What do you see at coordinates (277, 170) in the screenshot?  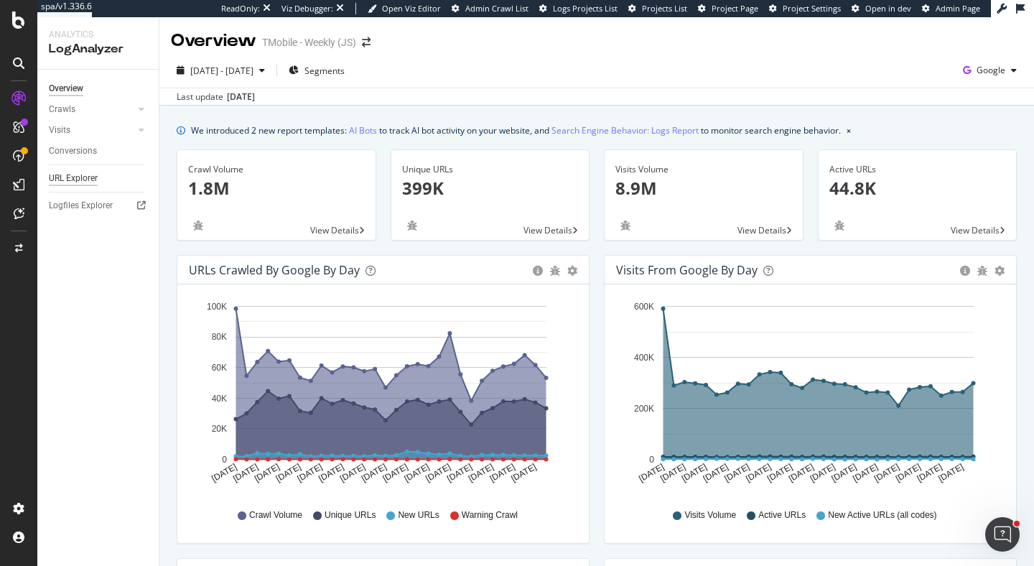 I see `div: Crawl Volume` at bounding box center [277, 170].